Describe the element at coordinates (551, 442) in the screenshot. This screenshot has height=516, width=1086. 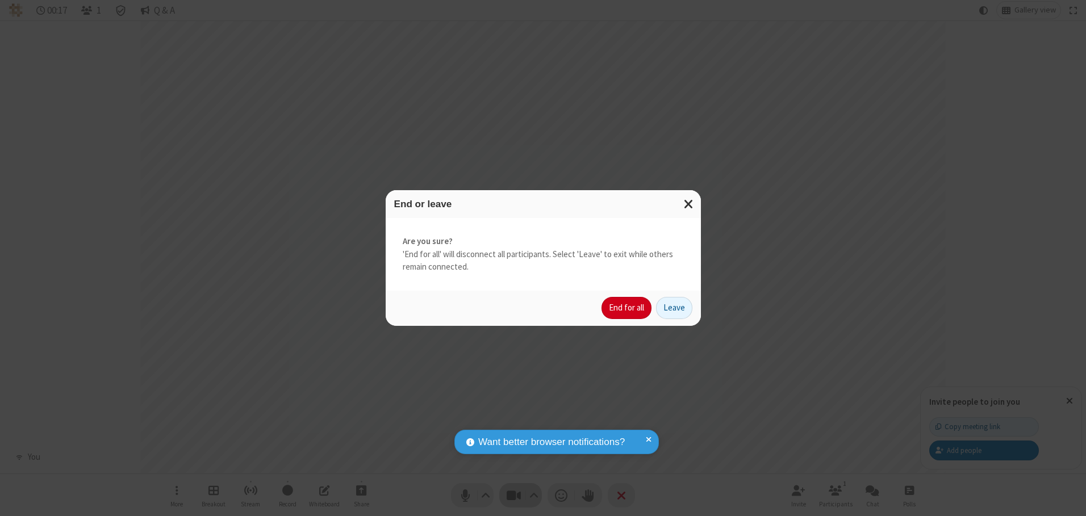
I see `span: Want better browser notifications?` at that location.